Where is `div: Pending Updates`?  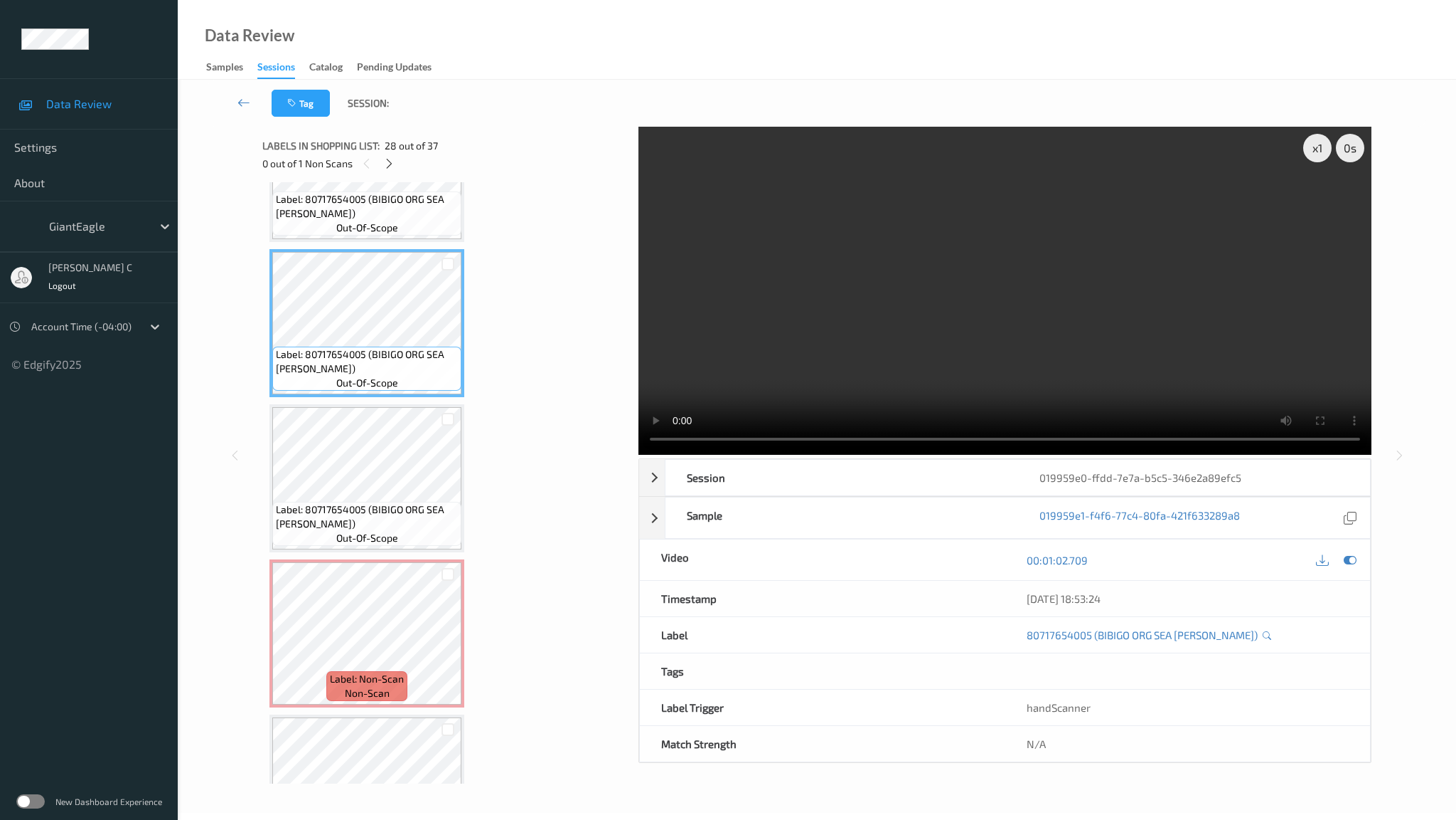 div: Pending Updates is located at coordinates (394, 68).